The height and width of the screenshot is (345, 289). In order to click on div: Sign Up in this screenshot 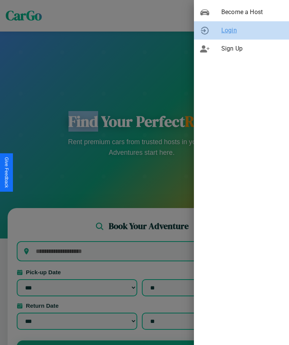, I will do `click(242, 49)`.